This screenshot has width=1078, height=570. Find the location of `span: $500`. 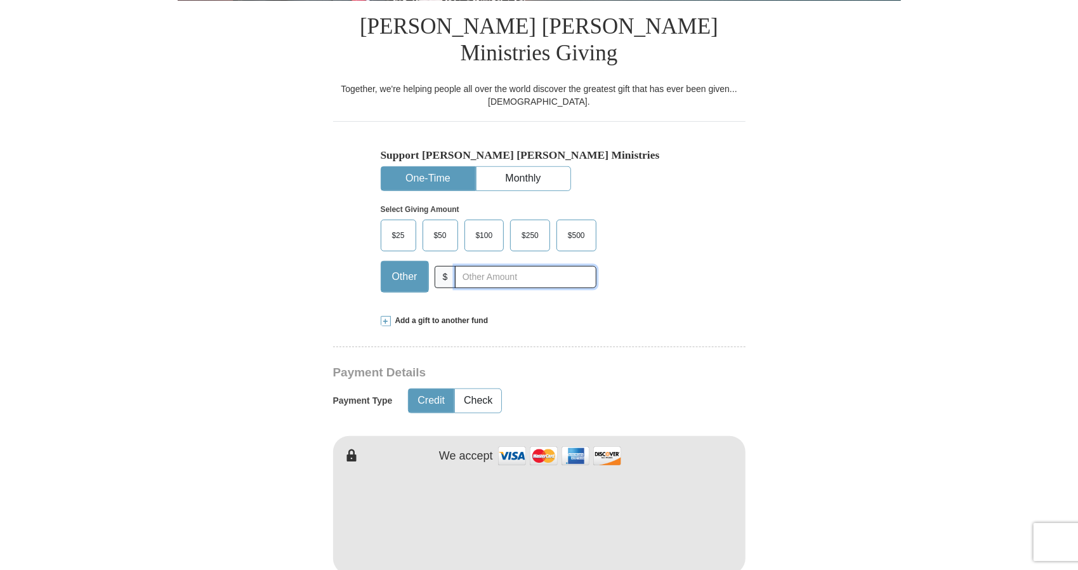

span: $500 is located at coordinates (576, 235).